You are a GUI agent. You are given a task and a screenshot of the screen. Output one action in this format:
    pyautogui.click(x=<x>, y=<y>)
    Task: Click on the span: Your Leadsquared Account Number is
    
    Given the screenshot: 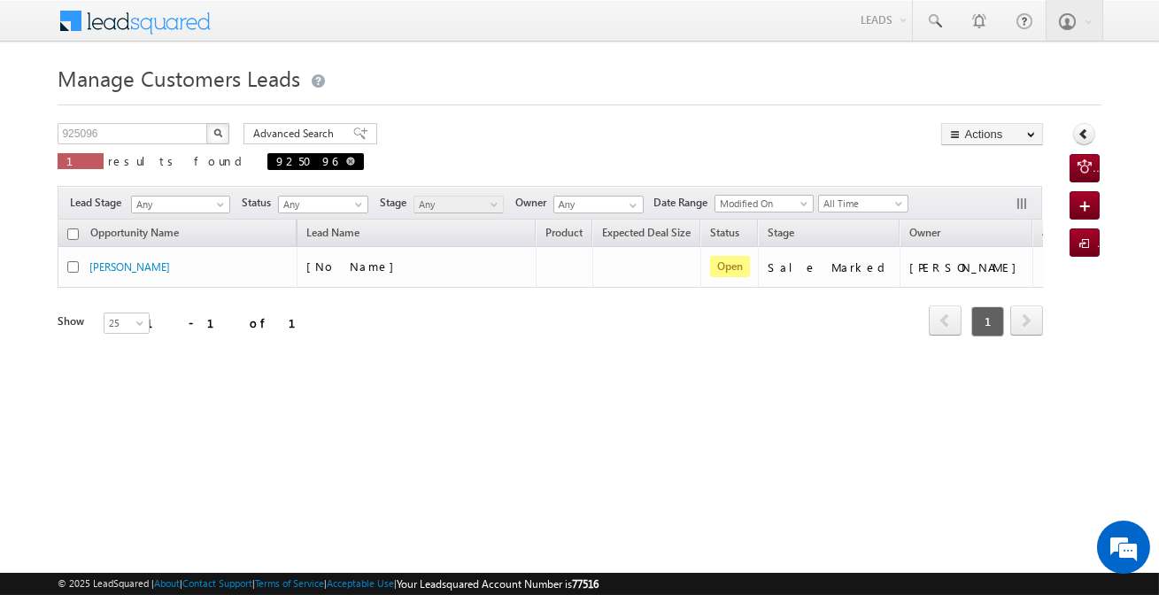 What is the action you would take?
    pyautogui.click(x=498, y=584)
    